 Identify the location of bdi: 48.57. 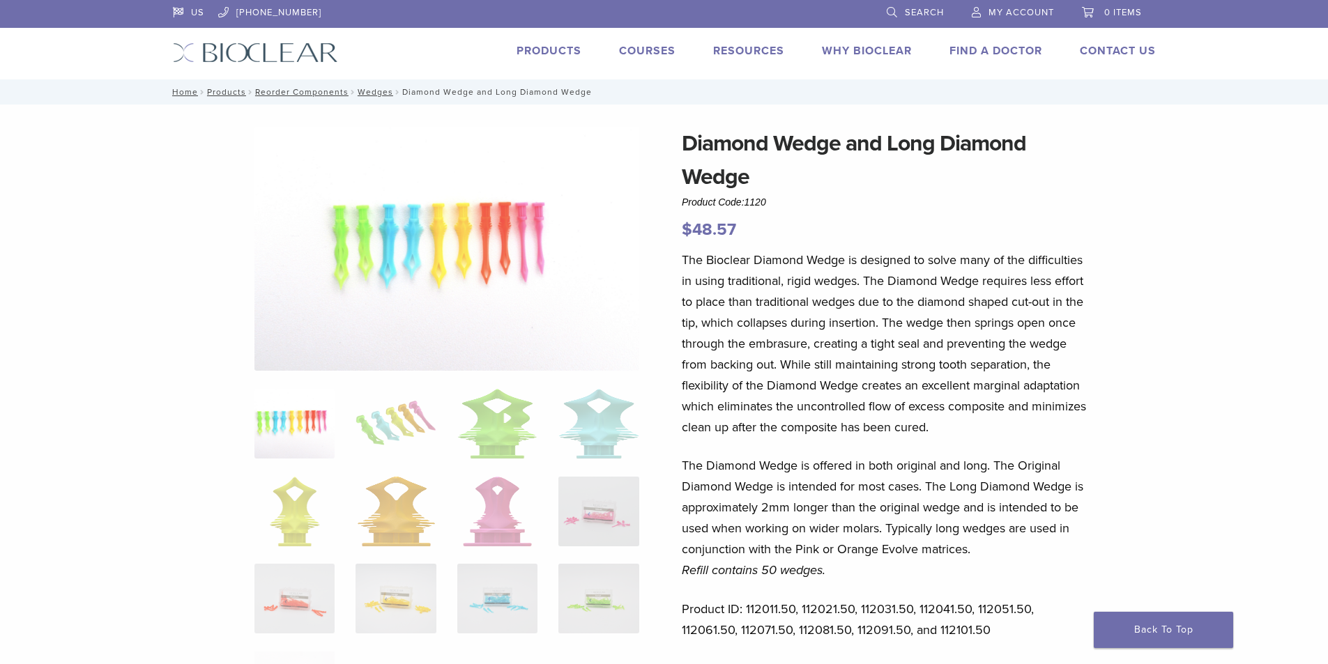
(709, 229).